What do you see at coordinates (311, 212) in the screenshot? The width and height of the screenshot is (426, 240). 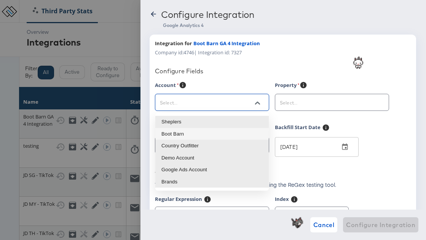 I see `input: 0` at bounding box center [311, 212].